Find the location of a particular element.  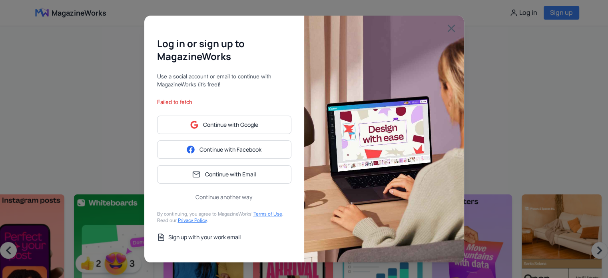

button: Continue with Email is located at coordinates (224, 174).